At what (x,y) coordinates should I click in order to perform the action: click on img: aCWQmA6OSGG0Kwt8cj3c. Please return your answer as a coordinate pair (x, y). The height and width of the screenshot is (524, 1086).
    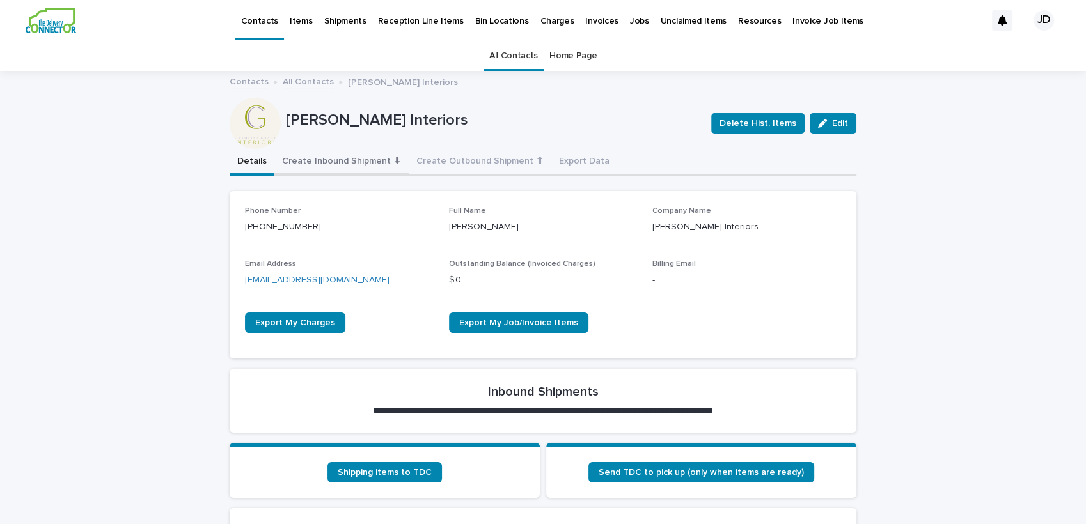
    Looking at the image, I should click on (51, 20).